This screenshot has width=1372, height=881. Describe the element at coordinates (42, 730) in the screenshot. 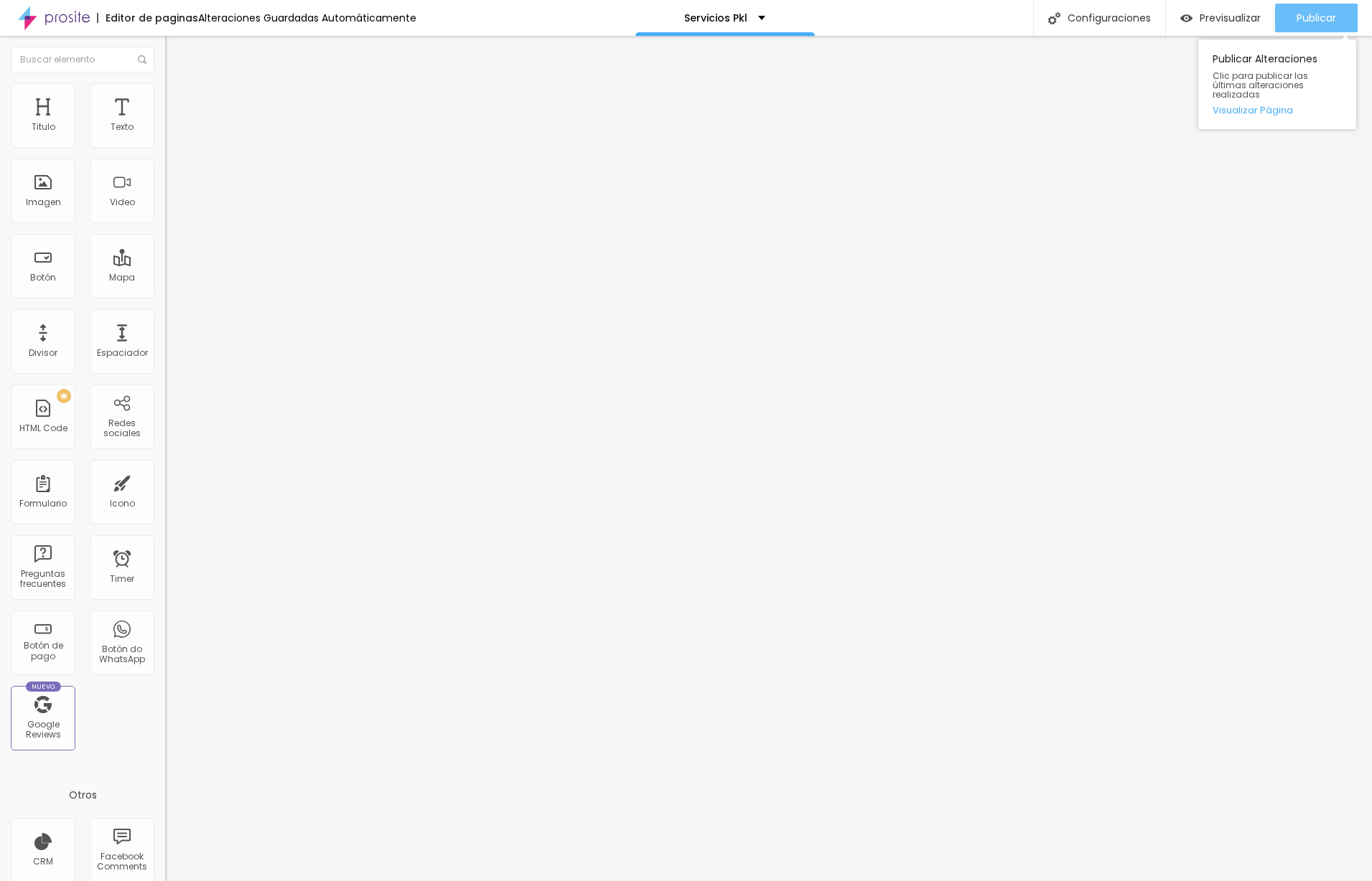

I see `div: Google Reviews` at that location.